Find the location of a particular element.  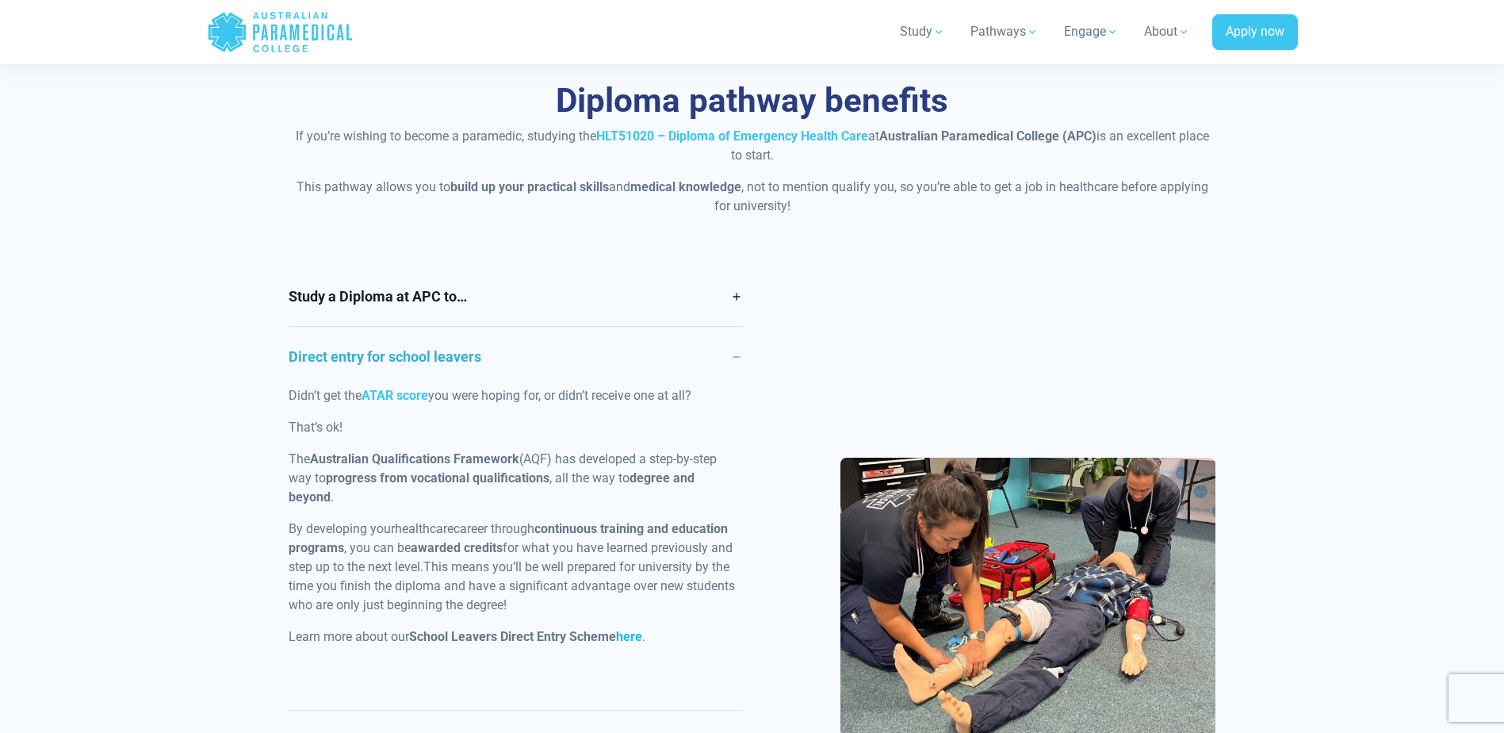

a: Australian Paramedical College is located at coordinates (280, 32).